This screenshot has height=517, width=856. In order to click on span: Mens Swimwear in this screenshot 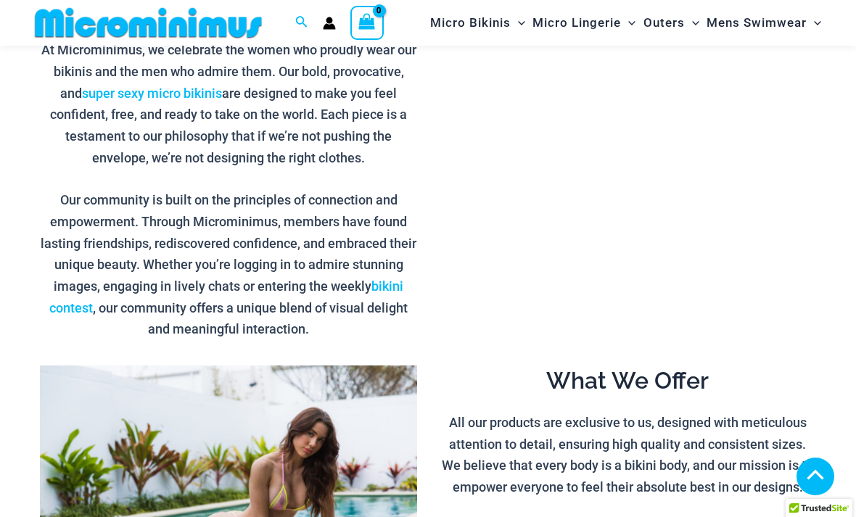, I will do `click(756, 22)`.